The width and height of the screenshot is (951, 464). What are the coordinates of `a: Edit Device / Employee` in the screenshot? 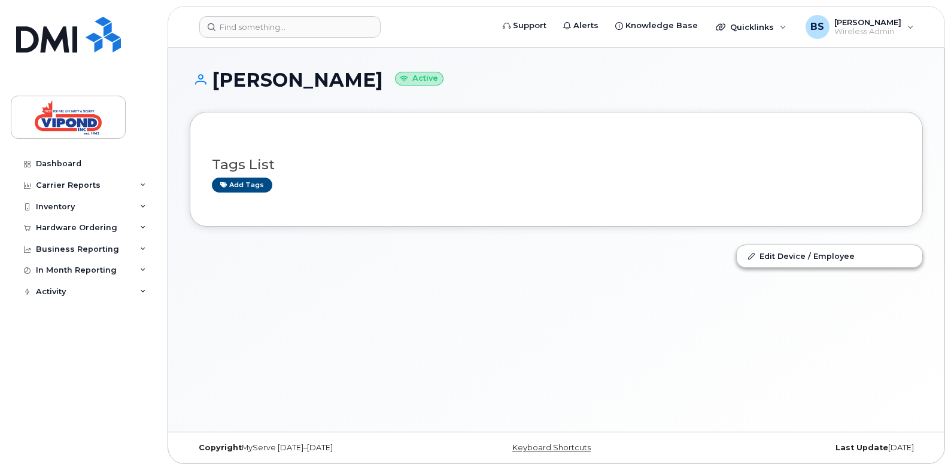 It's located at (830, 256).